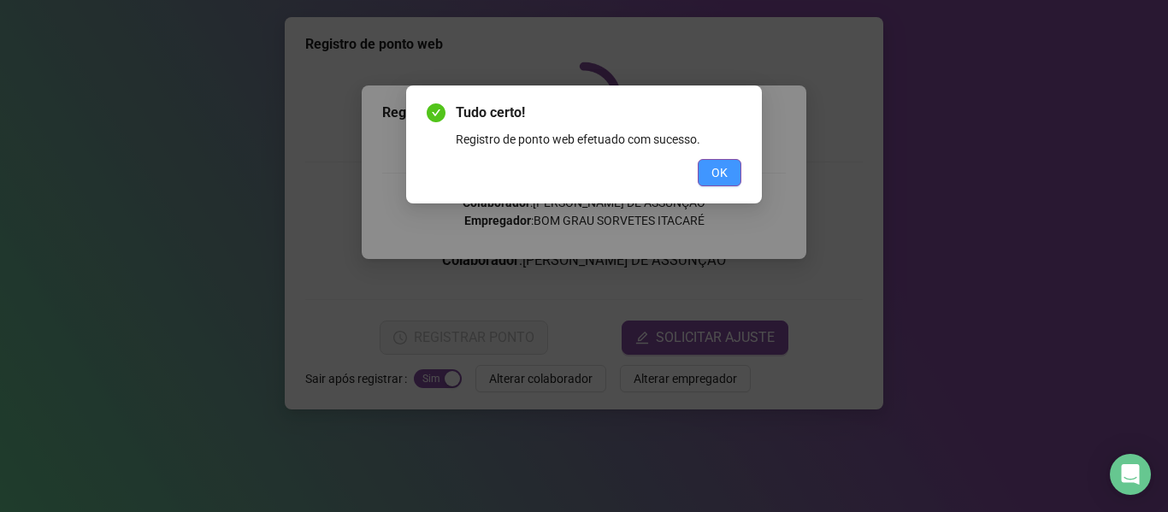 The width and height of the screenshot is (1168, 512). I want to click on span: OK, so click(719, 173).